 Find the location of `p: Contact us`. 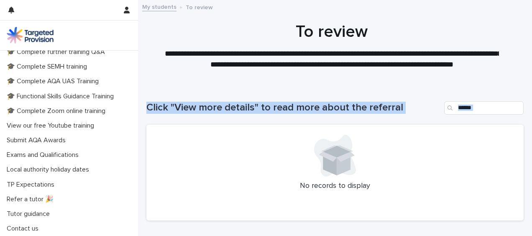

p: Contact us is located at coordinates (24, 229).